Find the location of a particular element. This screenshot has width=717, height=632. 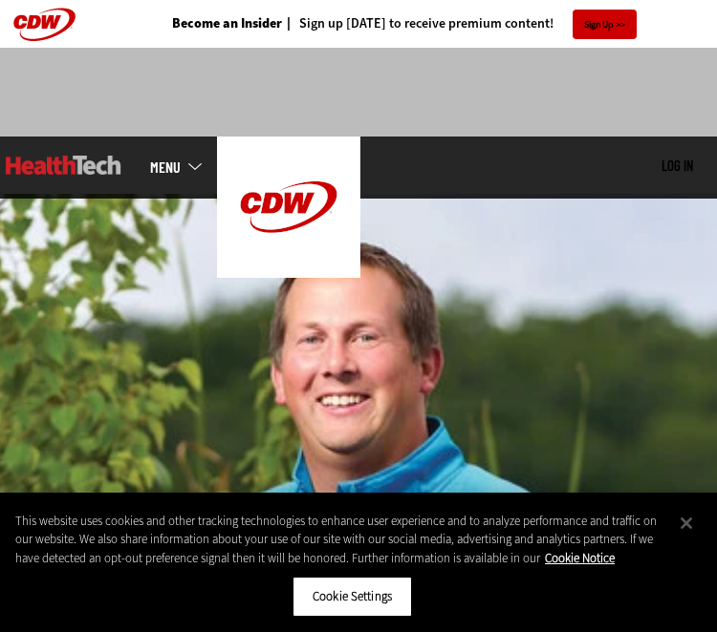

div: This website uses cookies and other tracking technologies to enhance user experience and to analy... is located at coordinates (340, 540).